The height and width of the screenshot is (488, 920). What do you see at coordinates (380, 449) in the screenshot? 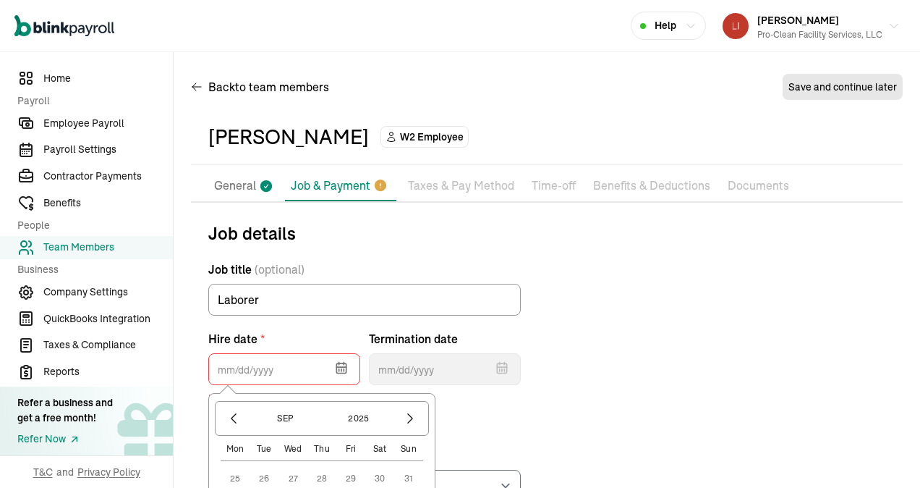
I see `div: Sat` at bounding box center [380, 449].